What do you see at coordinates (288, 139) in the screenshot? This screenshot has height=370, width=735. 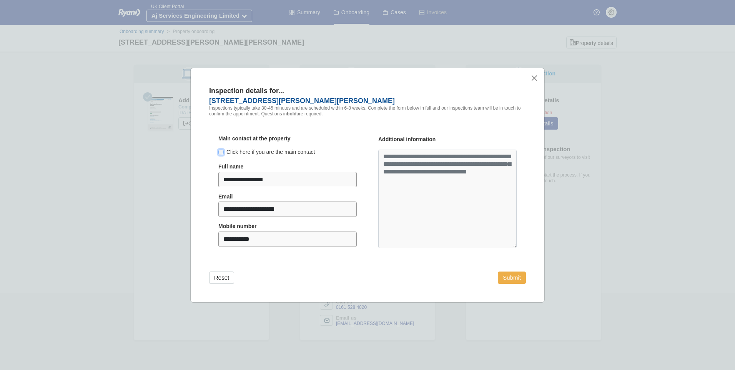 I see `div: Main contact at the property` at bounding box center [288, 139].